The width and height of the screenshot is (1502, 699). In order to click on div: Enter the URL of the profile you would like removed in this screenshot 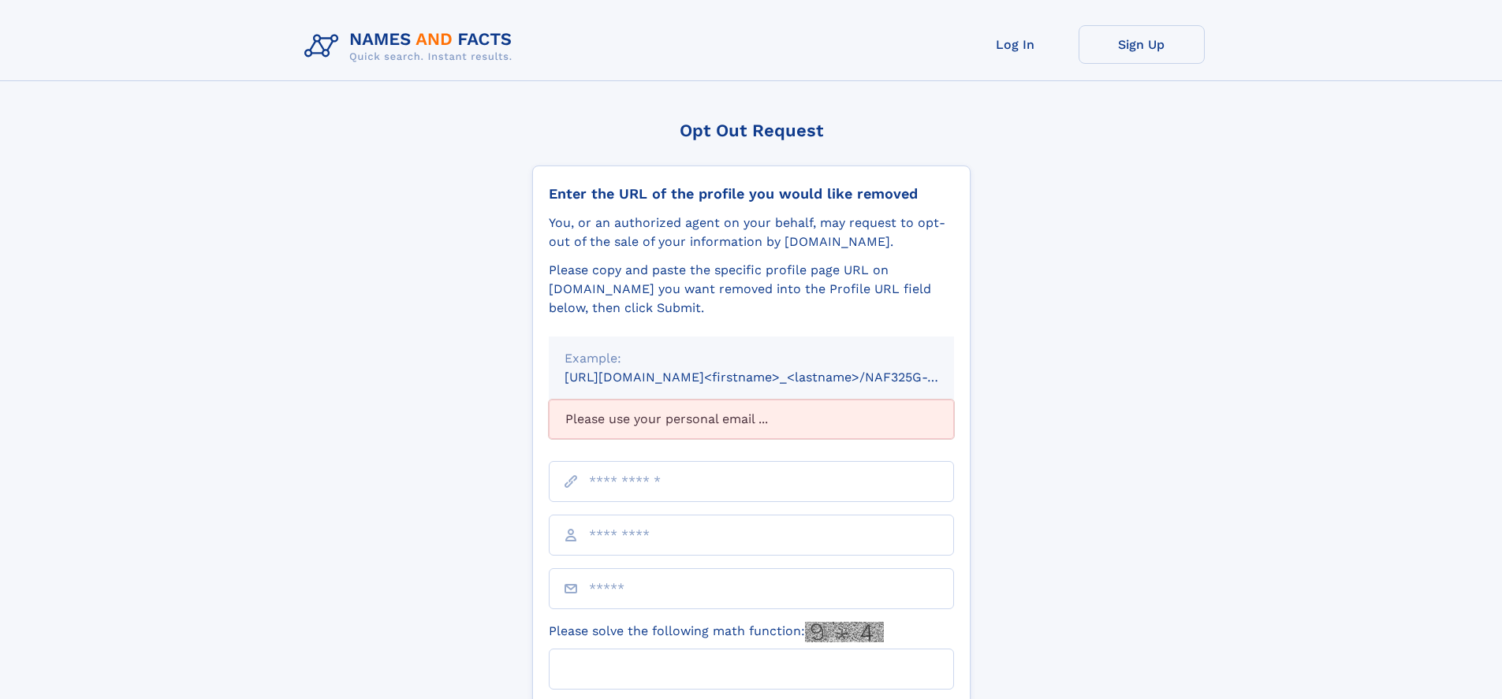, I will do `click(752, 194)`.